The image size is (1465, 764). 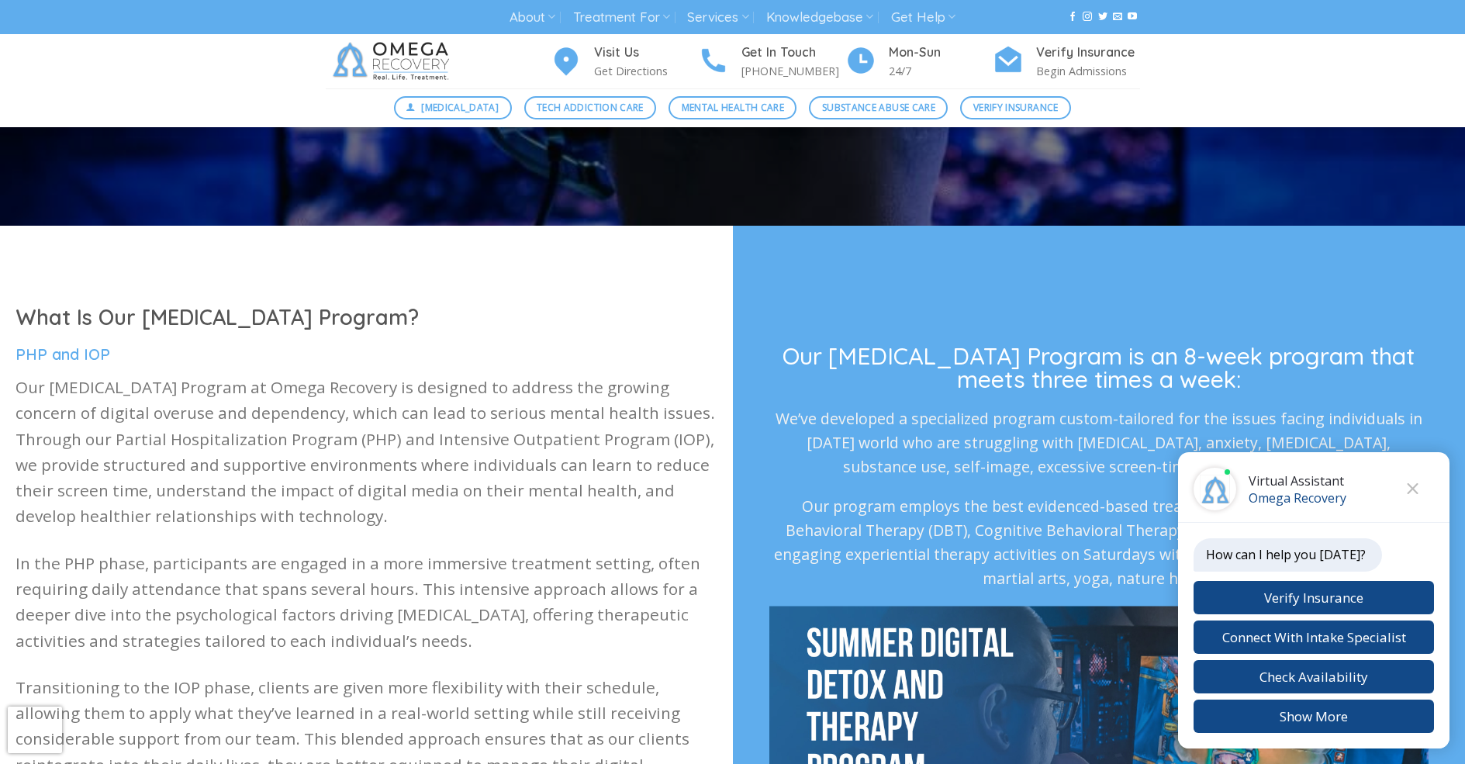 What do you see at coordinates (366, 602) in the screenshot?
I see `p: In the PHP phase, participants are engaged in a more immersive treatment setting, often requiring...` at bounding box center [366, 602].